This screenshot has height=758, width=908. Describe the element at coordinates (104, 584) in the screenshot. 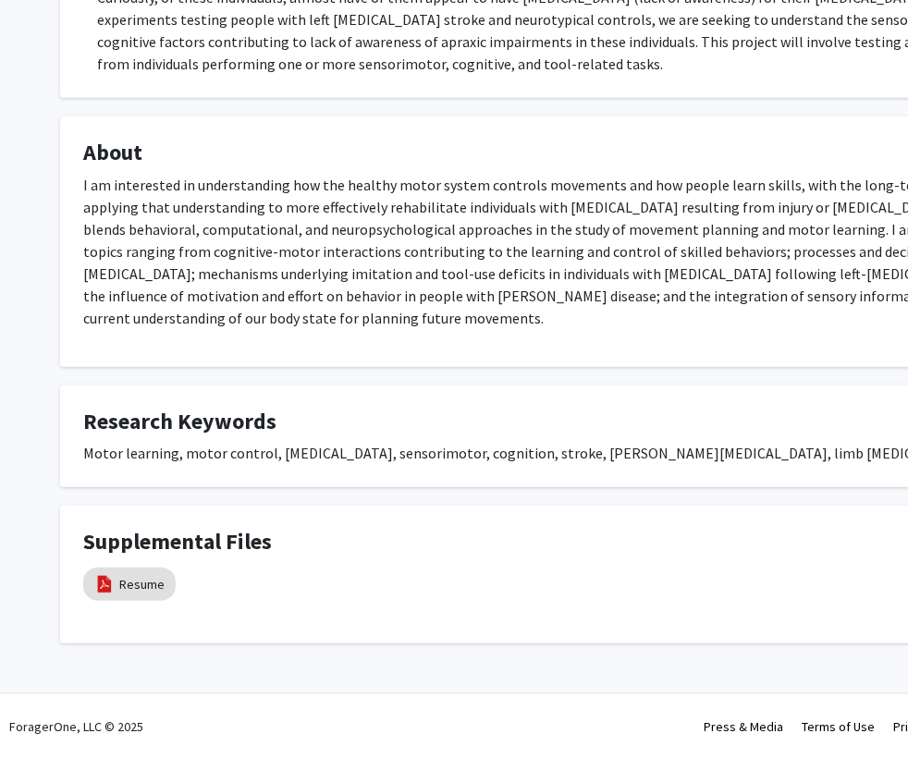

I see `img: pdf_icon.png` at that location.